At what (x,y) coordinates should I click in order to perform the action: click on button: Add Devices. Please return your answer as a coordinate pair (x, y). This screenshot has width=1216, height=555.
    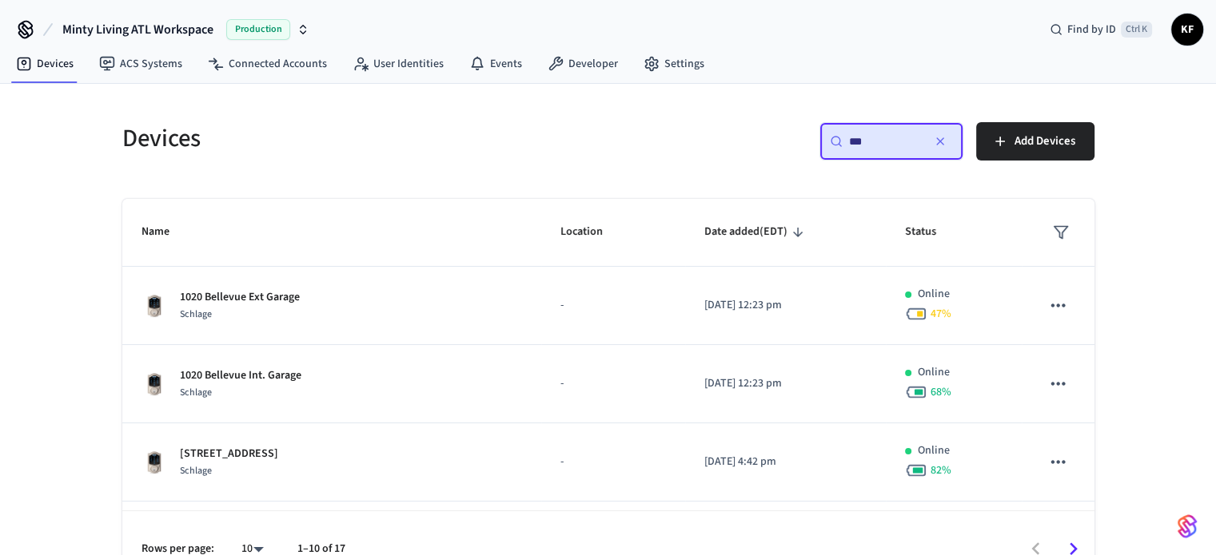
    Looking at the image, I should click on (1035, 141).